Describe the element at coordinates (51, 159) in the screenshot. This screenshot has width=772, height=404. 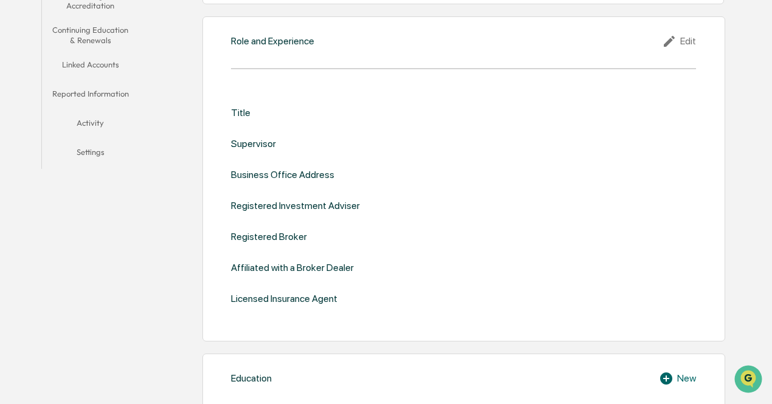
I see `span: Preclearance` at that location.